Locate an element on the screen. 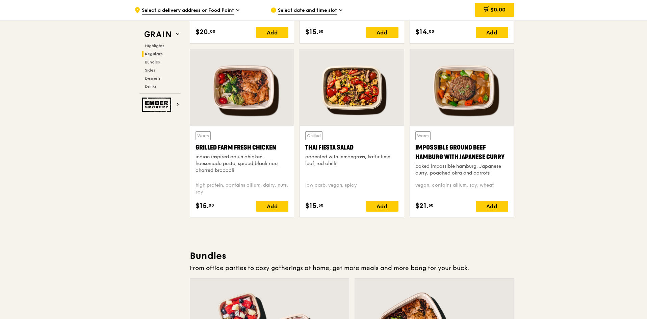 This screenshot has height=319, width=647. img: Grain web logo is located at coordinates (158, 34).